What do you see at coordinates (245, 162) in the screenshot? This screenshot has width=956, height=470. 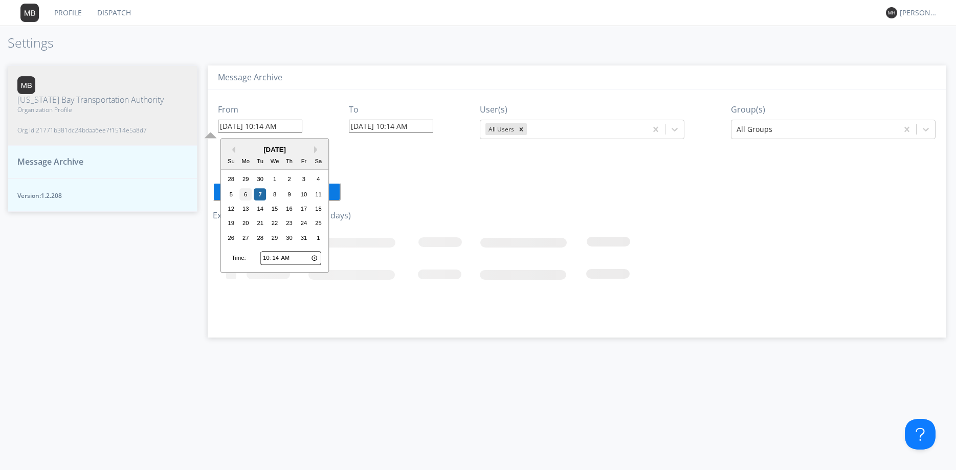 I see `div: Mo` at bounding box center [245, 162].